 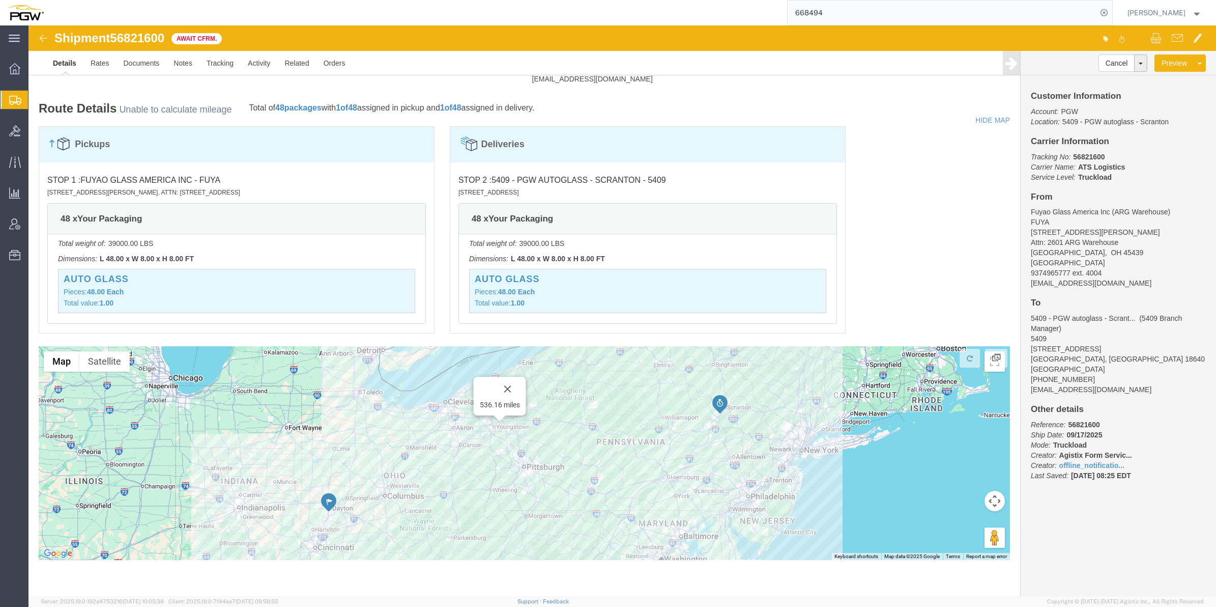 I want to click on a: Support, so click(x=530, y=601).